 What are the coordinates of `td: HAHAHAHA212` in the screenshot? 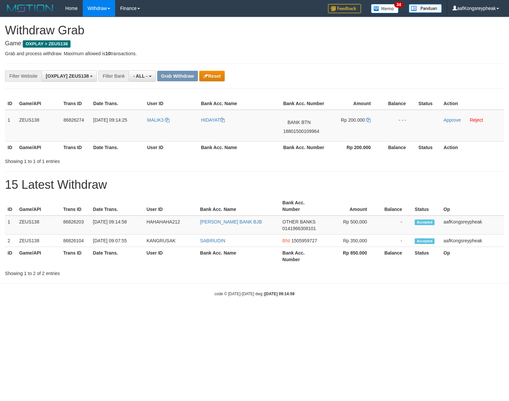 It's located at (171, 225).